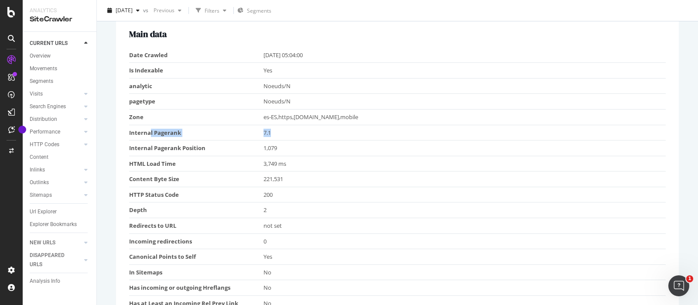 The width and height of the screenshot is (698, 305). I want to click on a: Visits, so click(55, 94).